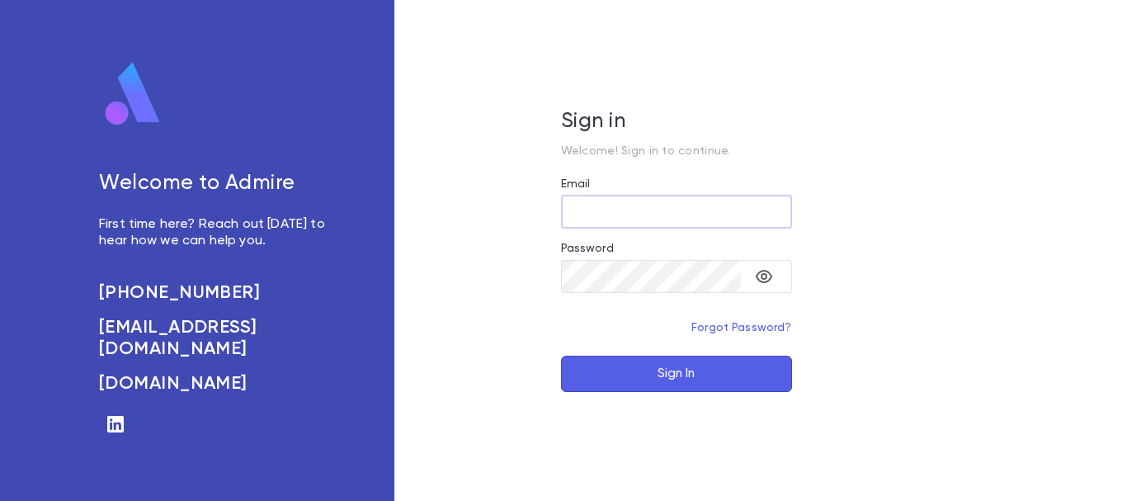 This screenshot has height=501, width=1127. I want to click on img: logo, so click(133, 94).